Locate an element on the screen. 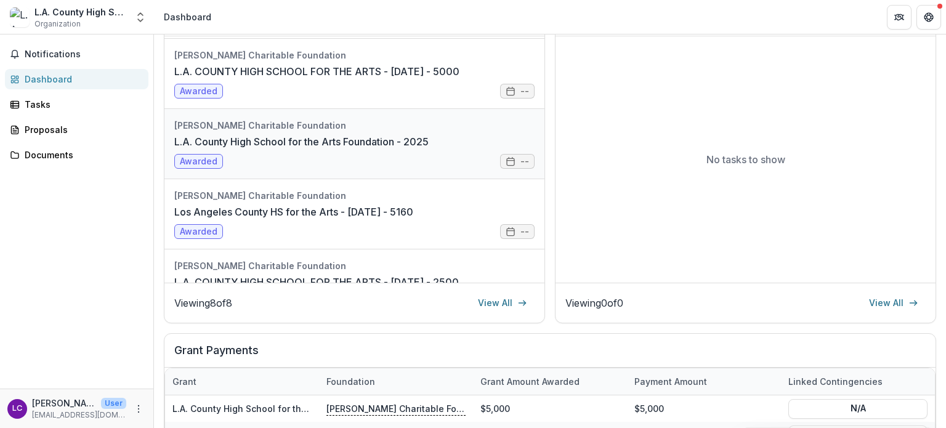 This screenshot has width=946, height=428. p: Viewing 8 of 8 is located at coordinates (203, 303).